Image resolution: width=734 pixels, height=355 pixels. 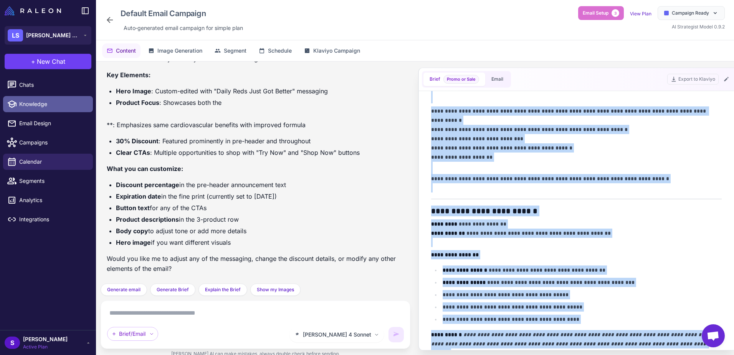 I want to click on strong: 30% Discount, so click(x=137, y=141).